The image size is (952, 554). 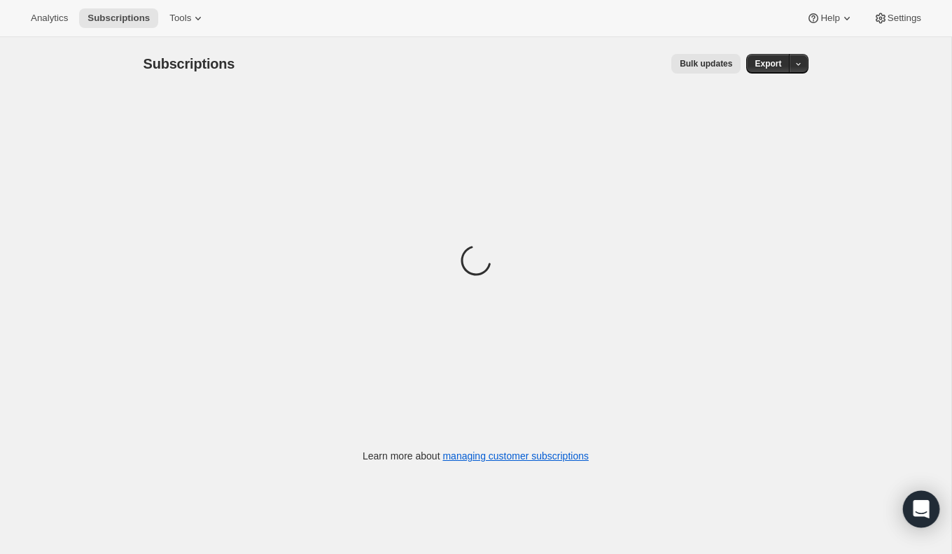 What do you see at coordinates (515, 456) in the screenshot?
I see `a: managing customer subscriptions` at bounding box center [515, 456].